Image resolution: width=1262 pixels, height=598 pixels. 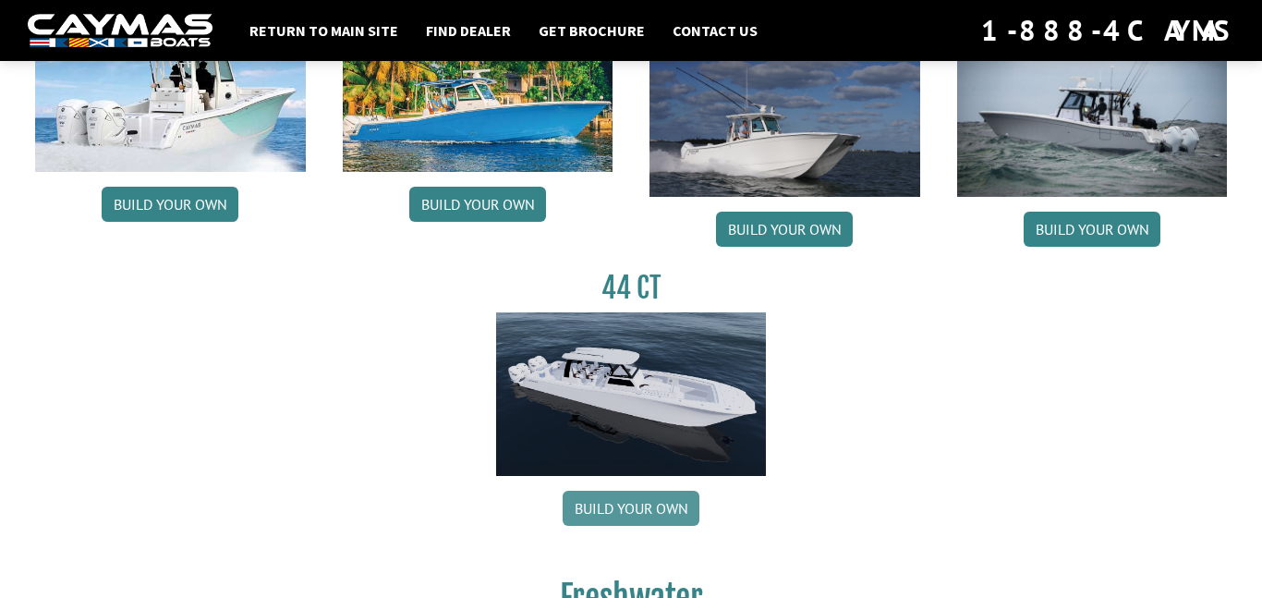 I want to click on img: 44ct_background.png, so click(x=631, y=394).